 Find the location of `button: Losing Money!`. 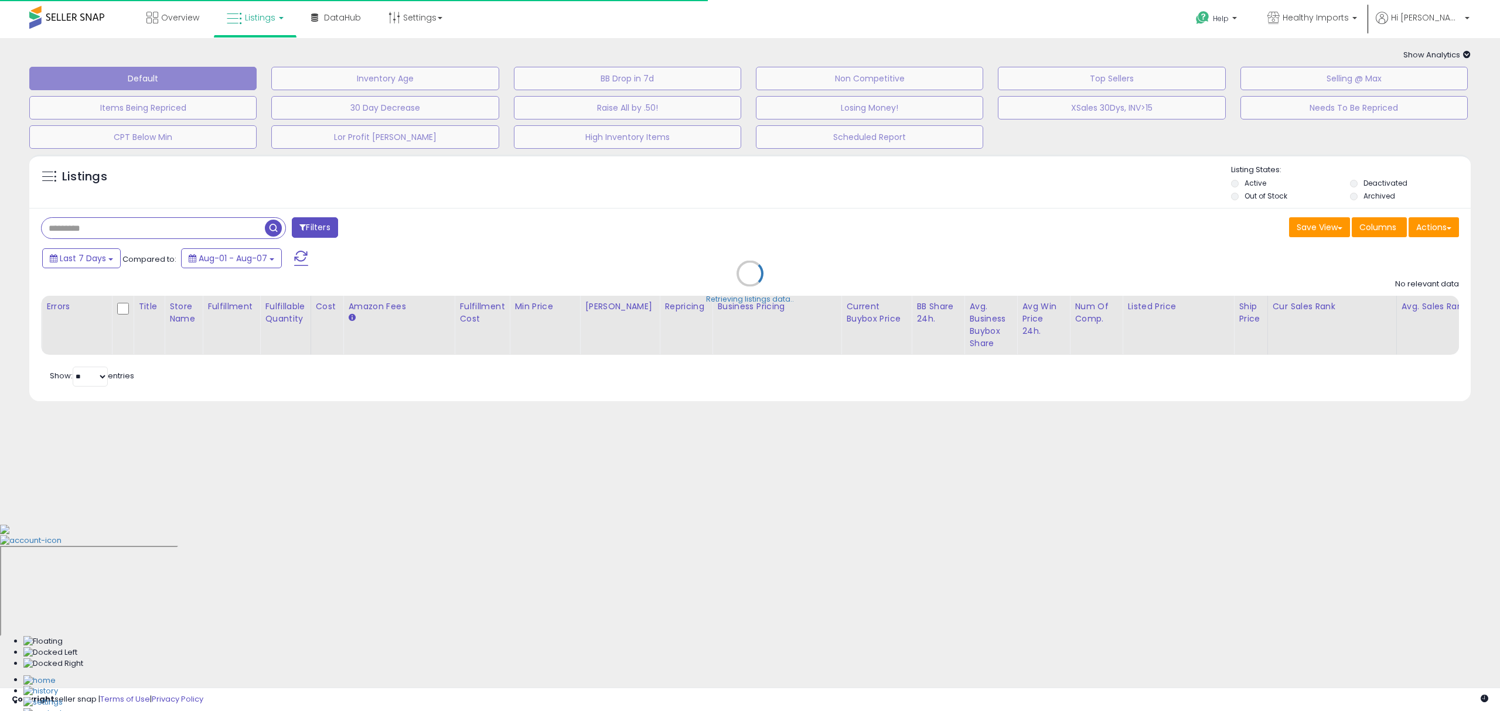

button: Losing Money! is located at coordinates (869, 108).